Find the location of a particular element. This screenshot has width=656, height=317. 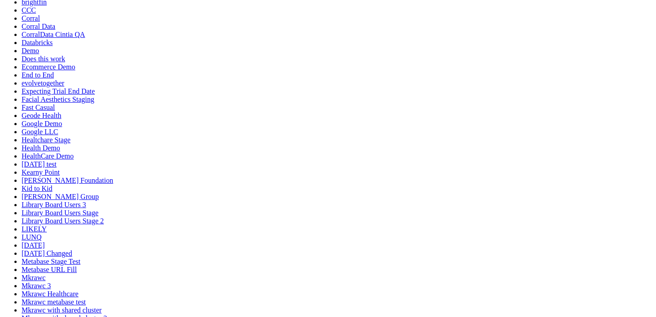

a: Mkrawc with shared cluster is located at coordinates (62, 309).